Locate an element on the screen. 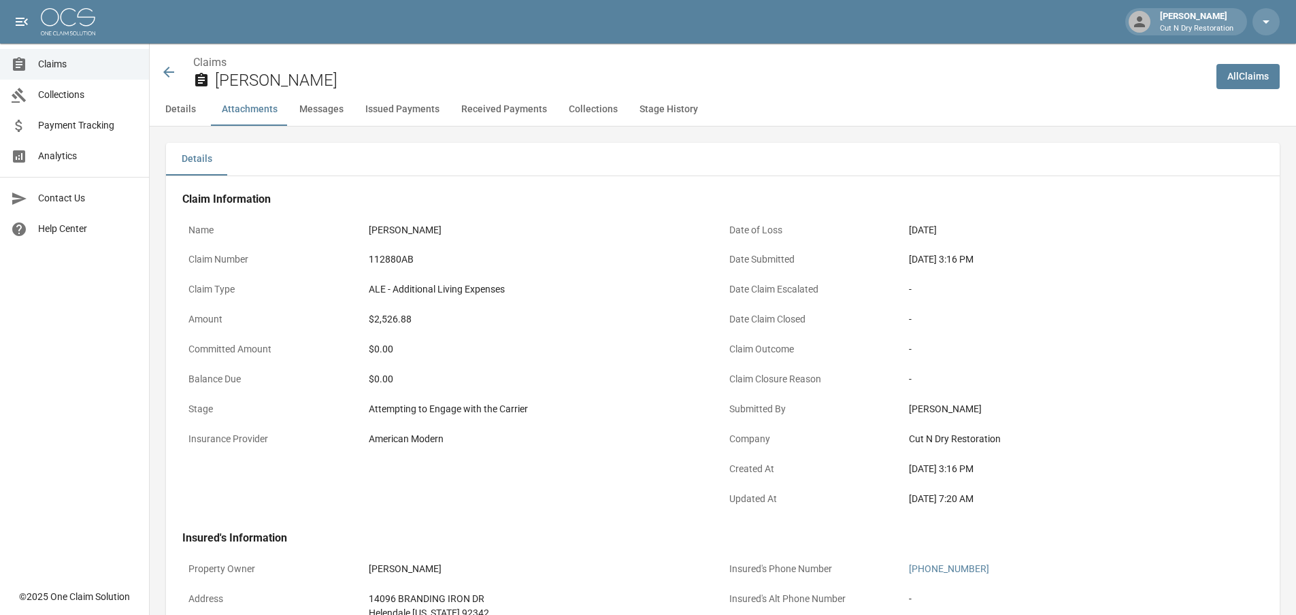  p: Name is located at coordinates (272, 230).